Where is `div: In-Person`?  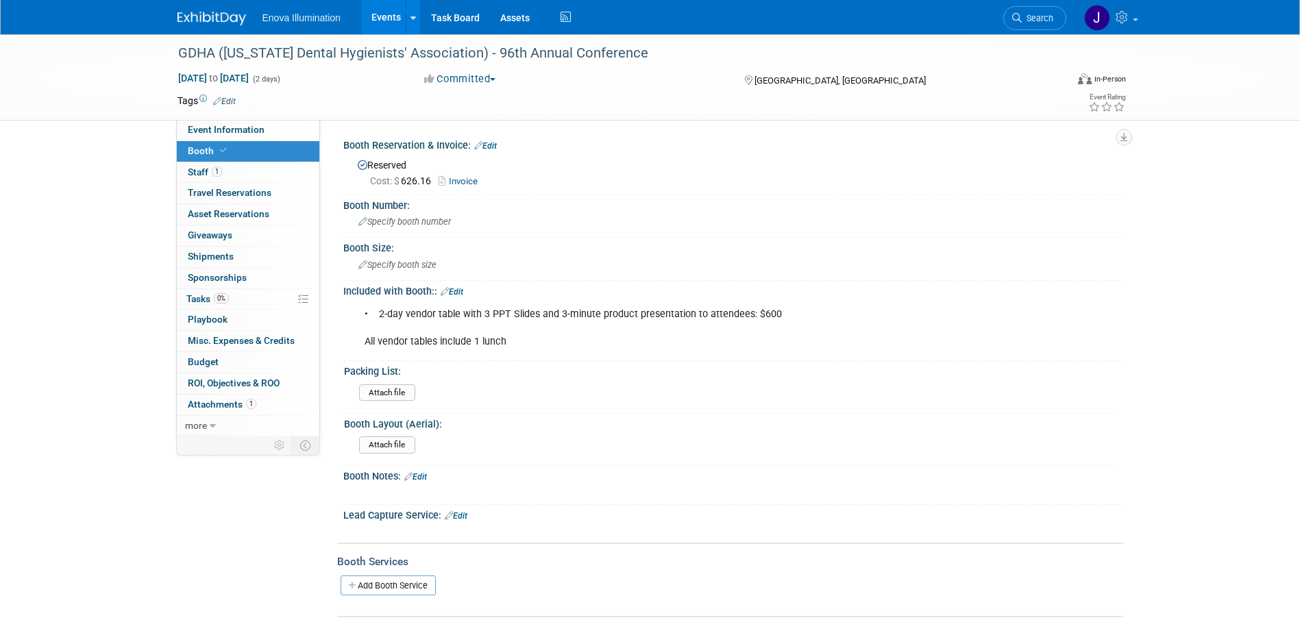
div: In-Person is located at coordinates (1109, 79).